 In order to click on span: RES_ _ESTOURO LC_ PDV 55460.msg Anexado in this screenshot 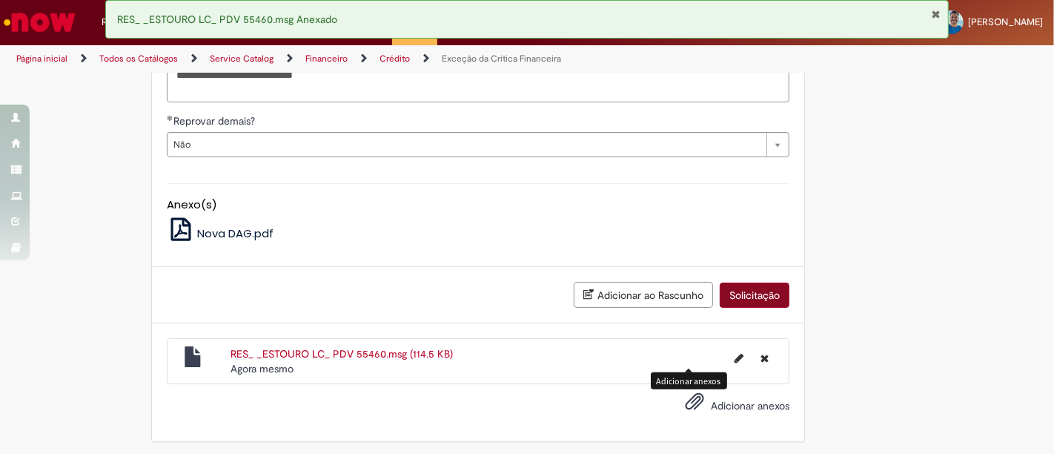, I will do `click(227, 19)`.